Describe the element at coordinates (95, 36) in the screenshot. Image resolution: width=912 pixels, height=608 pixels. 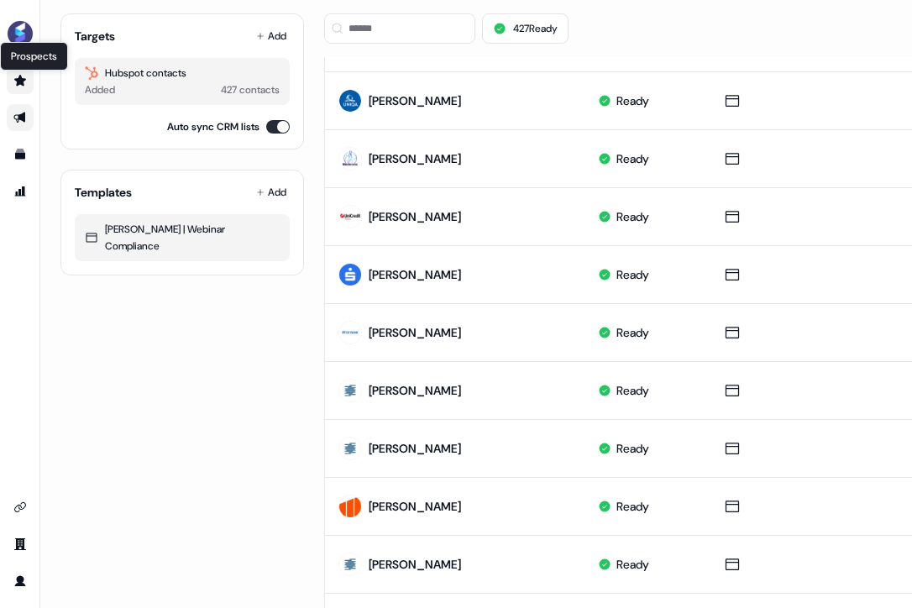
I see `div: Targets` at that location.